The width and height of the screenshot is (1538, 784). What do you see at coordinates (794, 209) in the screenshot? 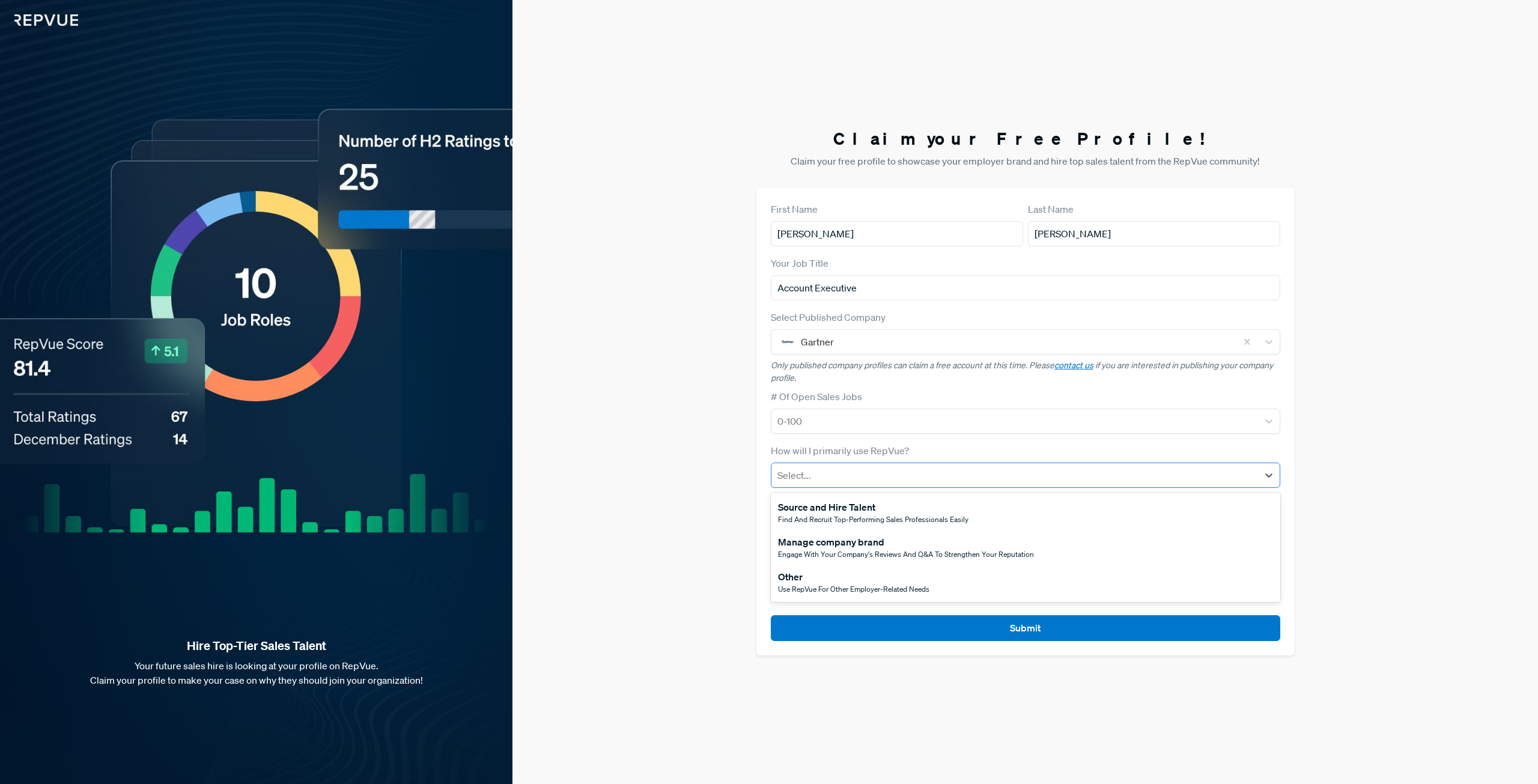
I see `label: First Name` at bounding box center [794, 209].